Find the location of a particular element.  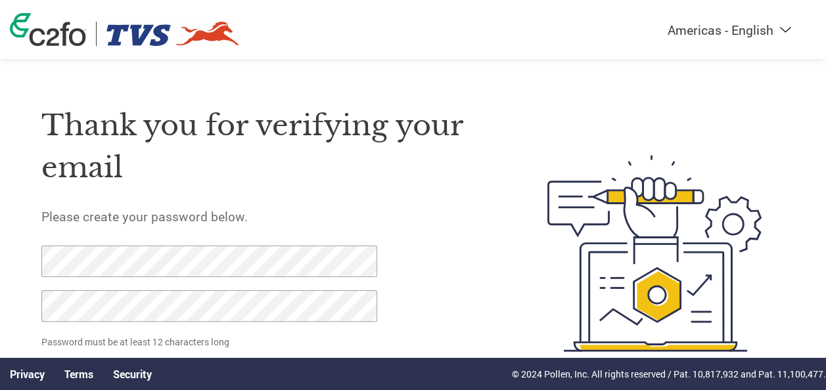

a: Terms is located at coordinates (79, 374).